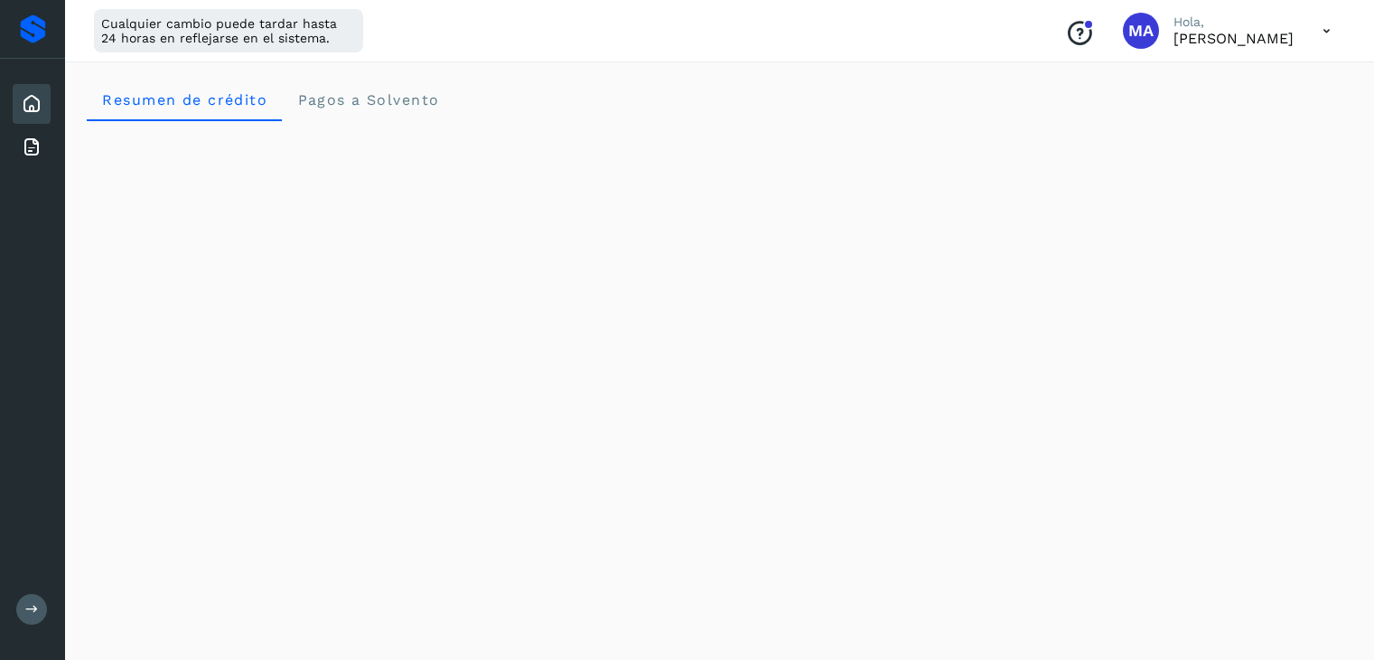  What do you see at coordinates (229, 31) in the screenshot?
I see `div: Cualquier cambio puede tardar hasta 24 horas en reflejarse en el sistema.` at bounding box center [229, 31].